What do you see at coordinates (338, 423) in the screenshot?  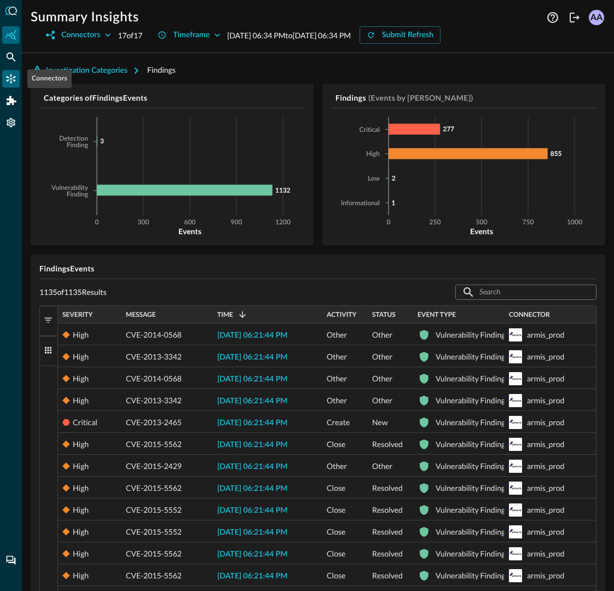 I see `span: Create` at bounding box center [338, 423].